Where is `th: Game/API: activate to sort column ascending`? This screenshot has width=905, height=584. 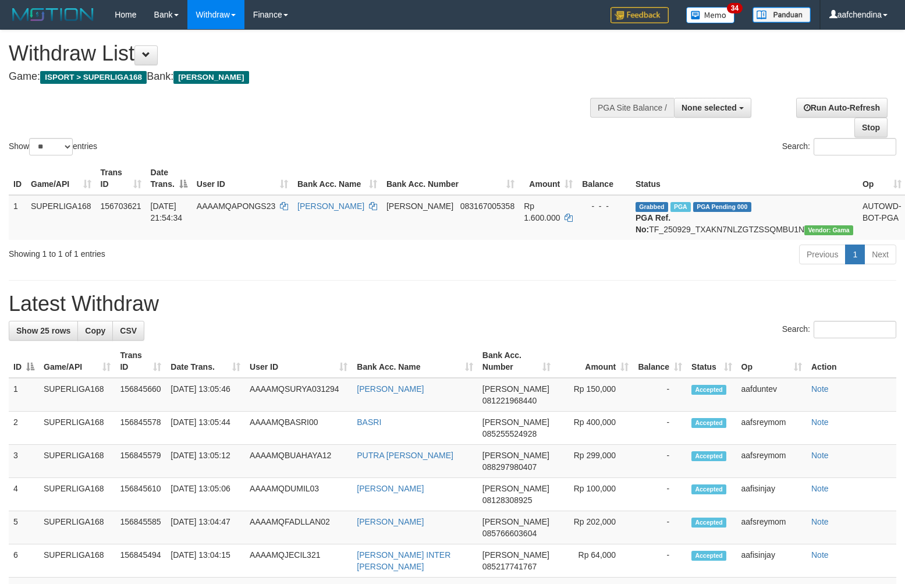
th: Game/API: activate to sort column ascending is located at coordinates (77, 361).